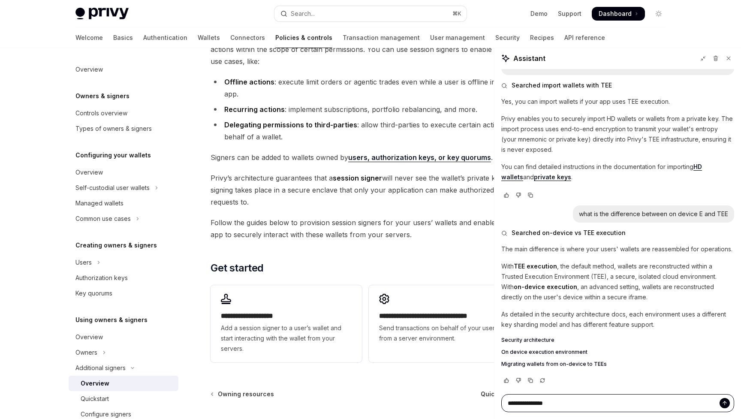 Image resolution: width=741 pixels, height=419 pixels. What do you see at coordinates (618, 282) in the screenshot?
I see `p: With , the default method, wallets are reconstructed within a Trusted Execution Environment (TEE)...` at bounding box center [618, 282].